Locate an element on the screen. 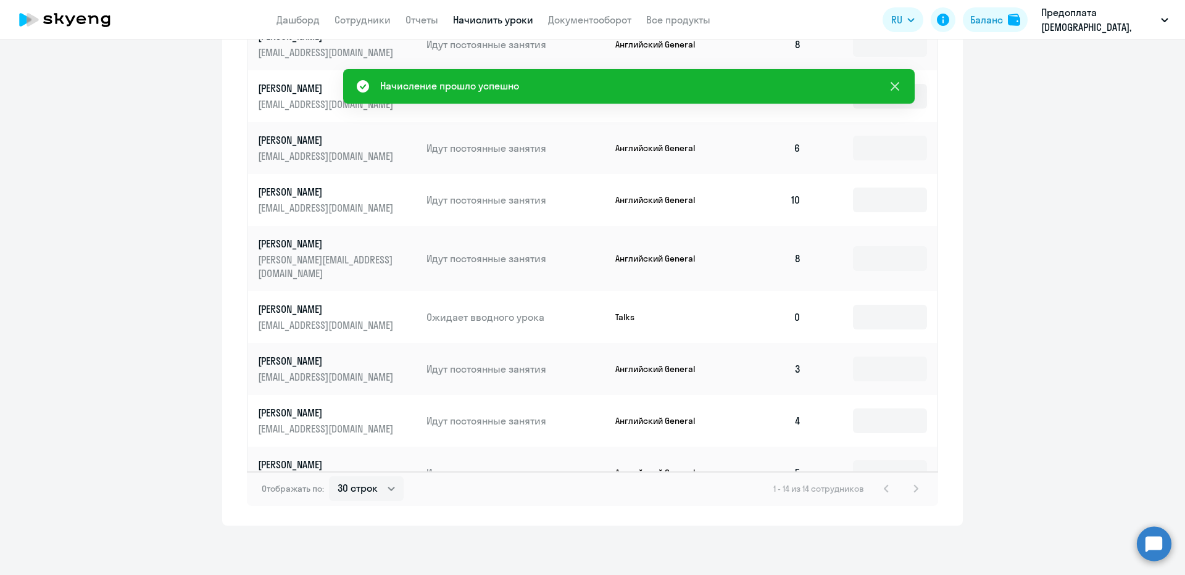  p: Talks is located at coordinates (662, 317).